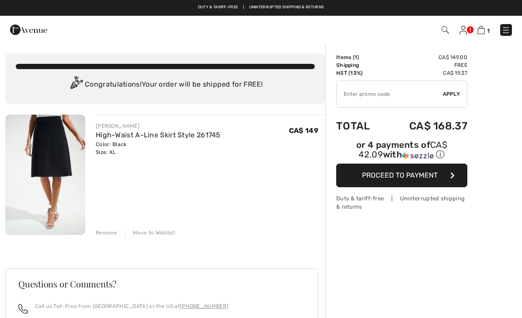 The image size is (522, 318). Describe the element at coordinates (402, 150) in the screenshot. I see `div: or 4 payments of with` at that location.